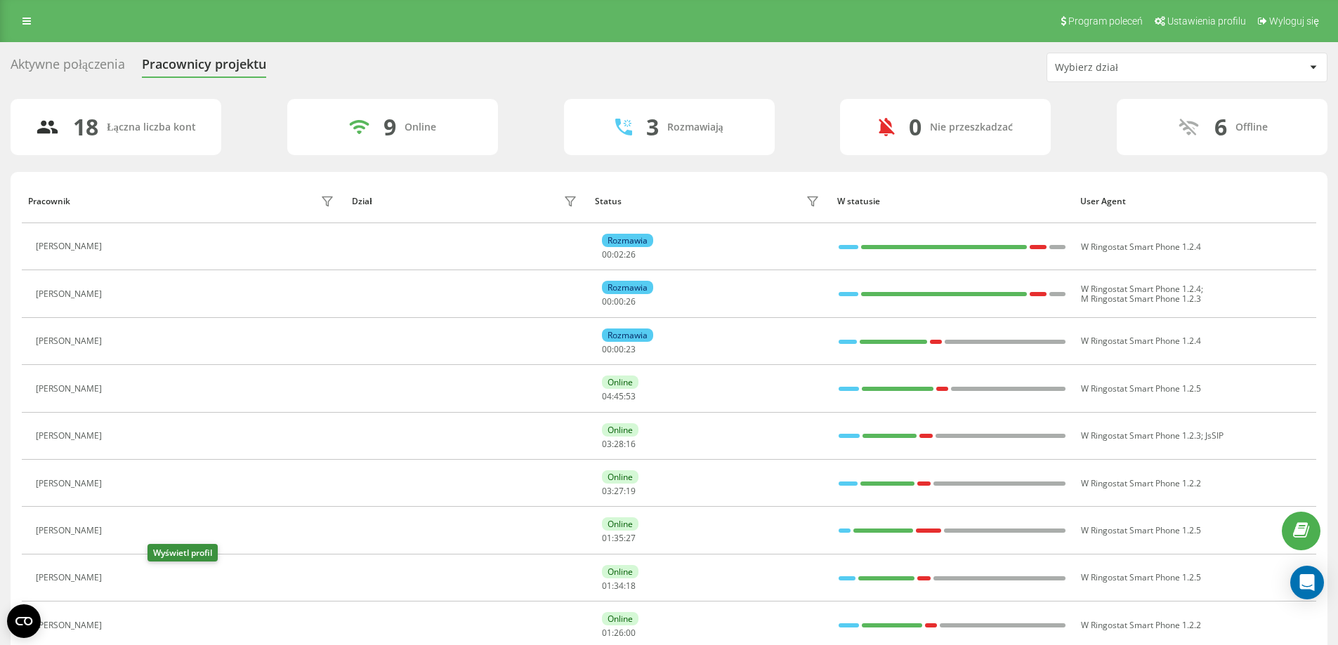 This screenshot has width=1338, height=645. What do you see at coordinates (652, 127) in the screenshot?
I see `div: 3` at bounding box center [652, 127].